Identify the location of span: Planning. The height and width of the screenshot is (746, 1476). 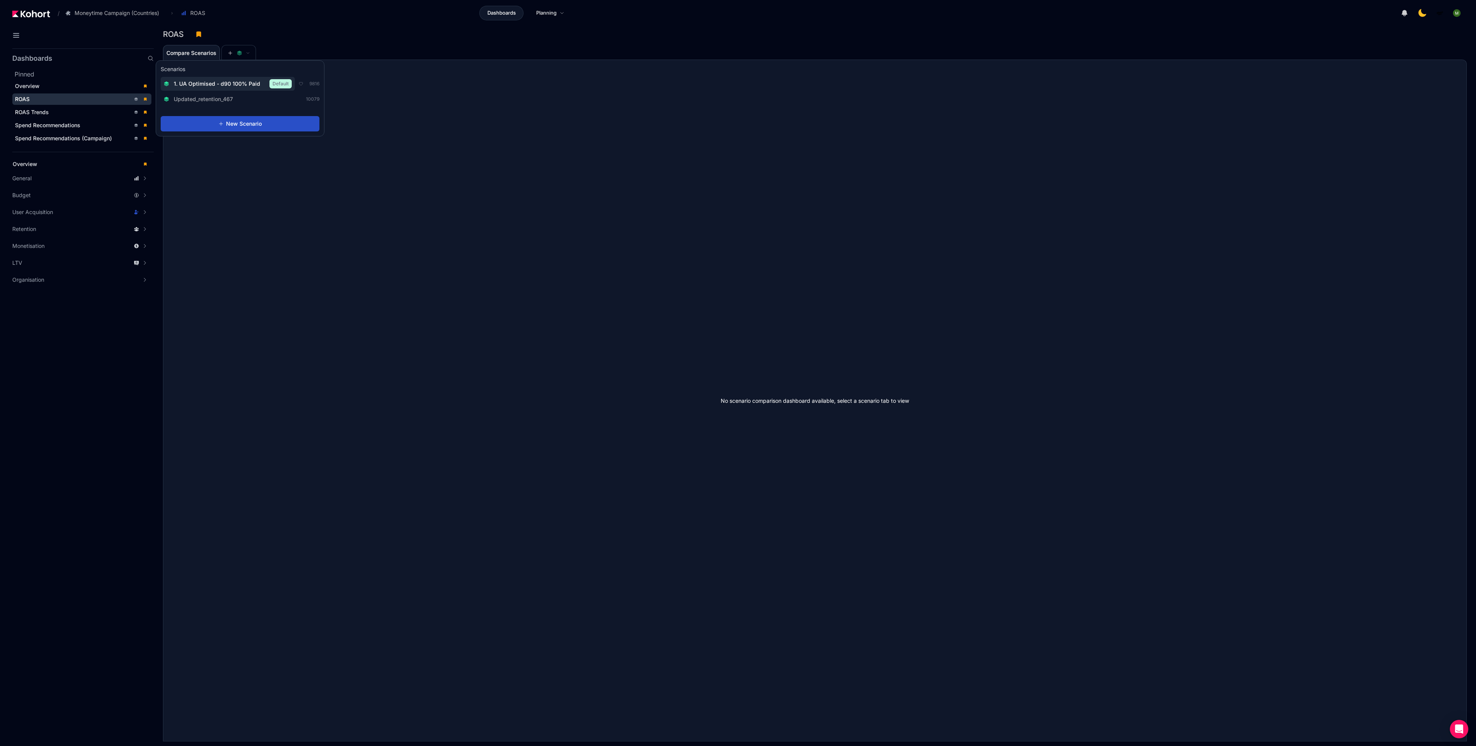
(546, 13).